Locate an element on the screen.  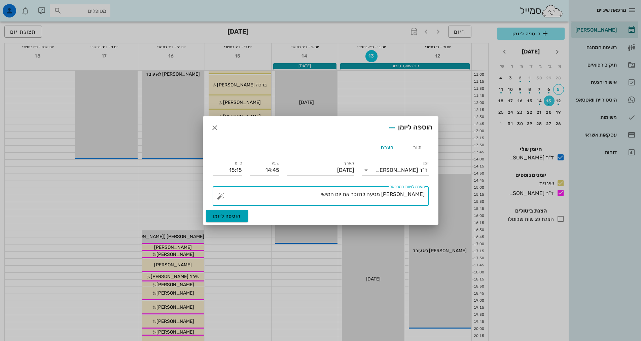
label: סיום is located at coordinates (238, 163).